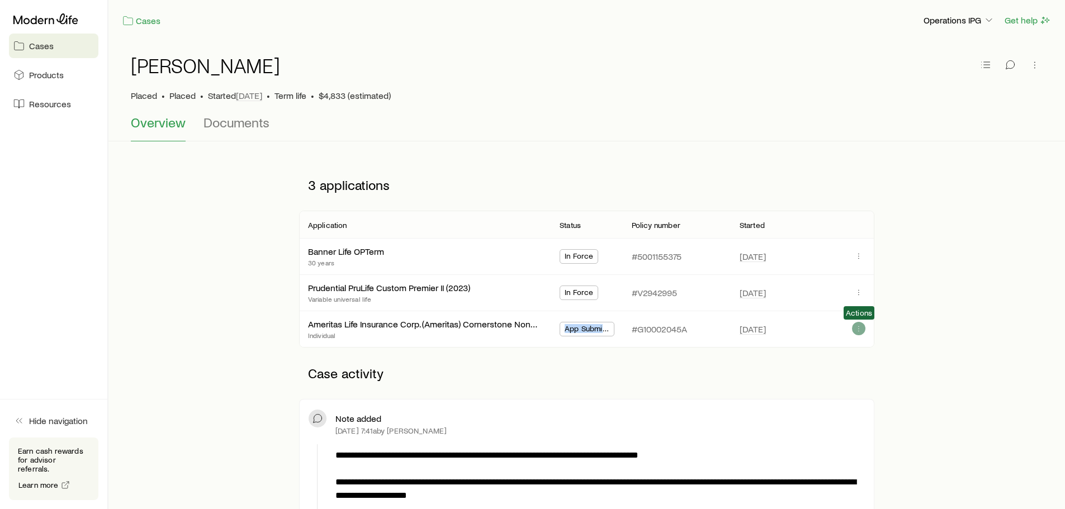 Image resolution: width=1065 pixels, height=509 pixels. Describe the element at coordinates (587, 185) in the screenshot. I see `p: 3 applications` at that location.